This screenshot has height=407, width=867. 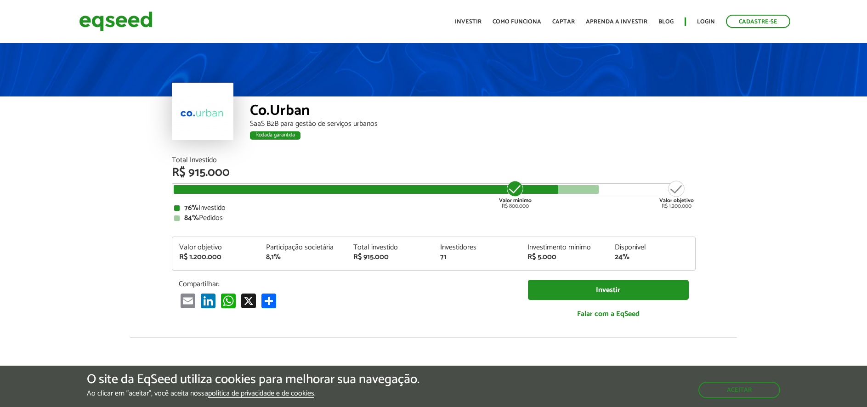 What do you see at coordinates (261, 394) in the screenshot?
I see `a: política de privacidade e de cookies` at bounding box center [261, 394].